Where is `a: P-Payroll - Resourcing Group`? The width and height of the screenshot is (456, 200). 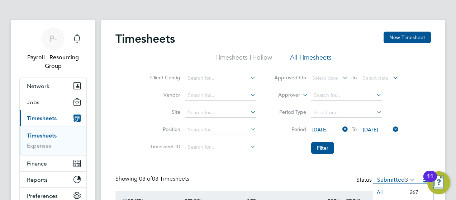
a: P-Payroll - Resourcing Group is located at coordinates (53, 49).